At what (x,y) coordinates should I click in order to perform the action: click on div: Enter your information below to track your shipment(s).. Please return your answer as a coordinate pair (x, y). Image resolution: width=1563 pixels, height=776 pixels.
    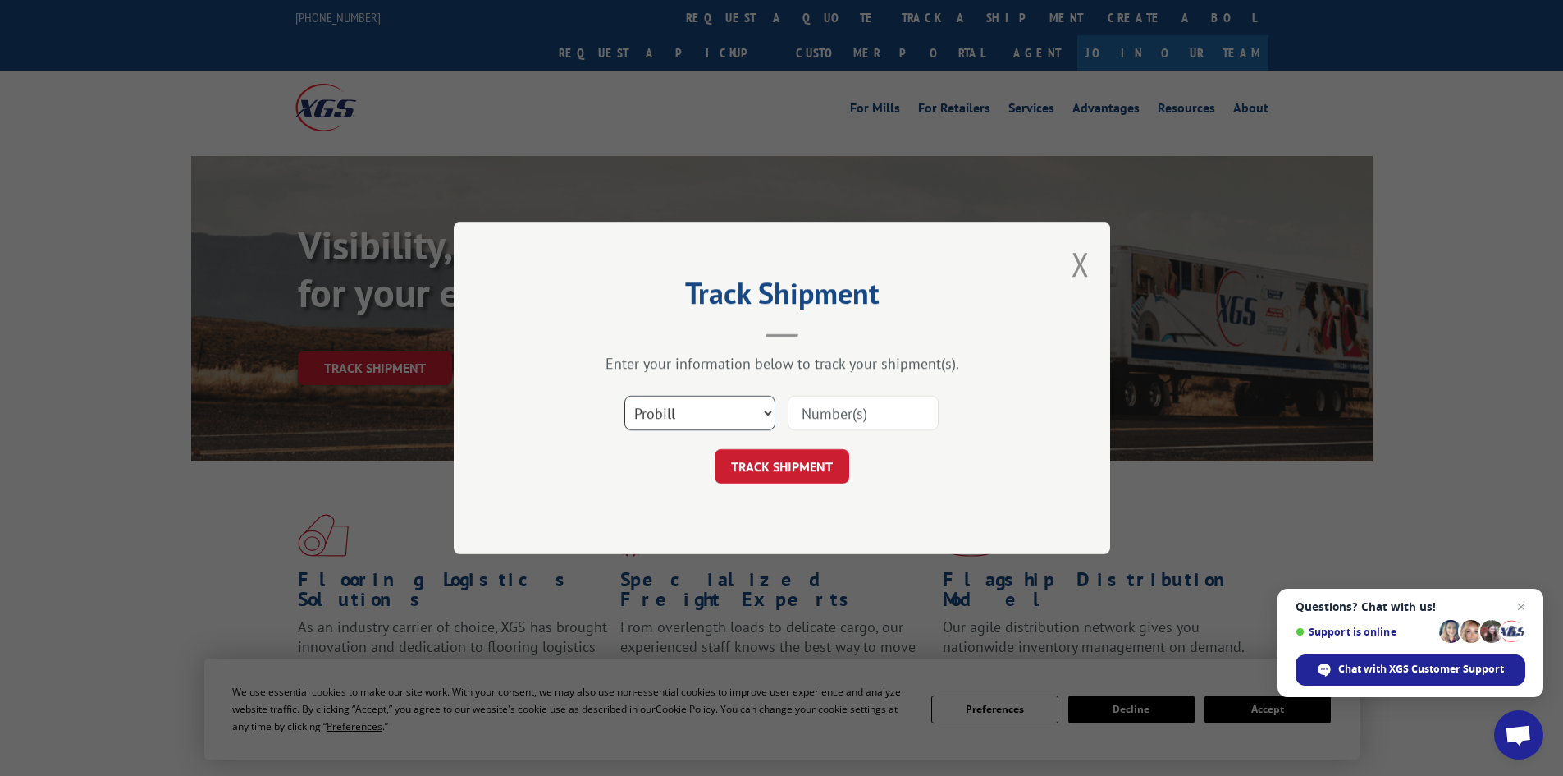
    Looking at the image, I should click on (782, 363).